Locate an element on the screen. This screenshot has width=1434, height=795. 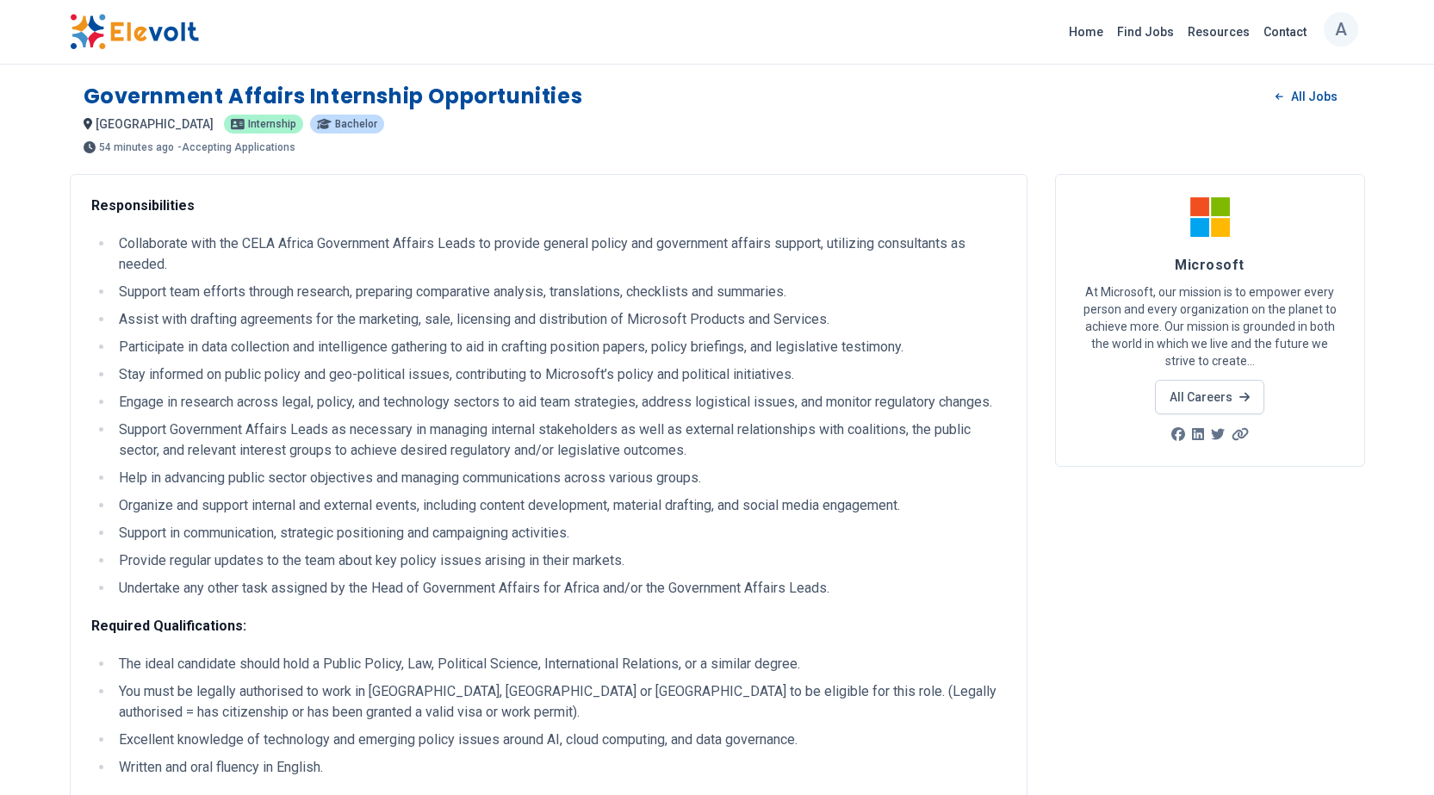
li: Written and oral fluency in English. is located at coordinates (560, 767).